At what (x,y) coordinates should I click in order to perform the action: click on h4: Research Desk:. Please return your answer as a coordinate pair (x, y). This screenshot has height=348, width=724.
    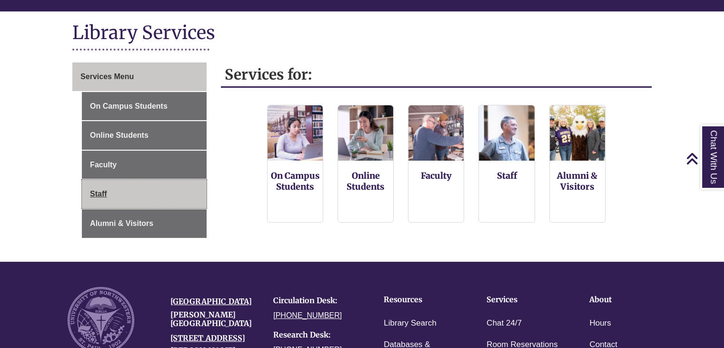
    Looking at the image, I should click on (318, 335).